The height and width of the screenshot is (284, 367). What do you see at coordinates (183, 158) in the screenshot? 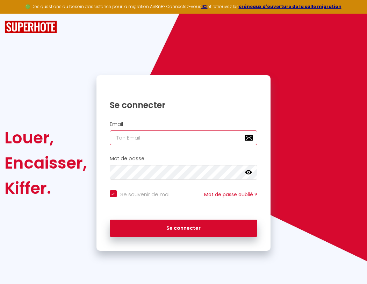
I see `h2: Mot de passe` at bounding box center [183, 158].